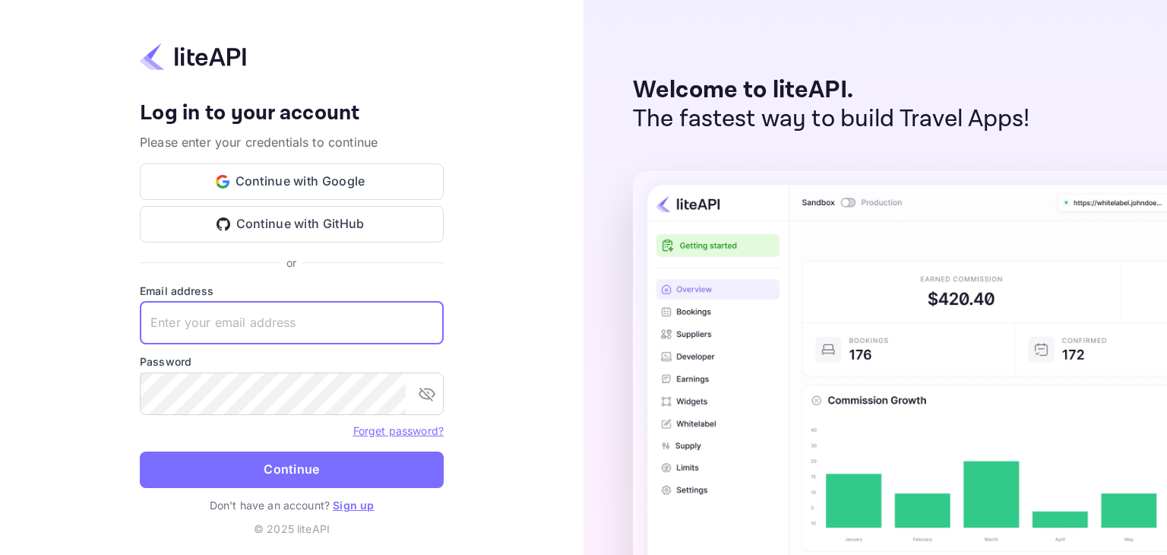 This screenshot has width=1167, height=555. Describe the element at coordinates (292, 113) in the screenshot. I see `h4: Log in to your account` at that location.